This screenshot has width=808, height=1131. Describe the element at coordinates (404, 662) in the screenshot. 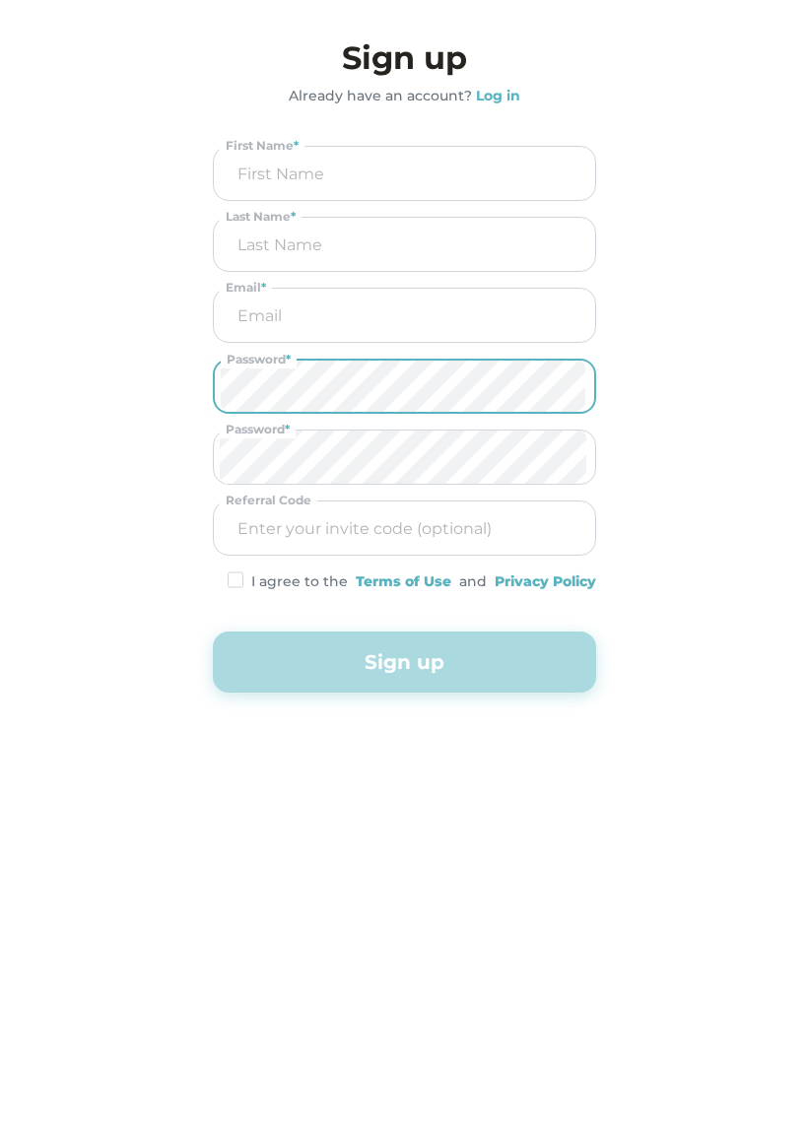

I see `button: Sign up` at that location.